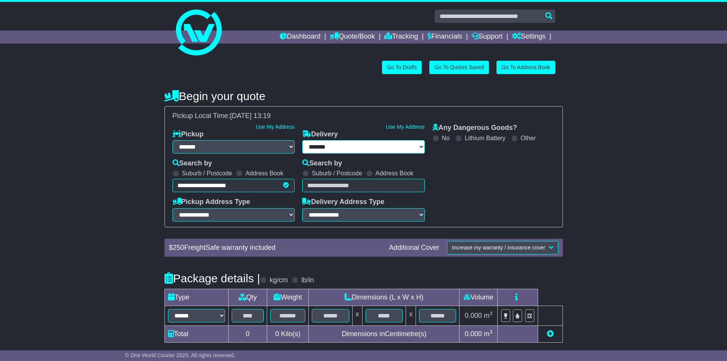  I want to click on label: kg/cm, so click(279, 280).